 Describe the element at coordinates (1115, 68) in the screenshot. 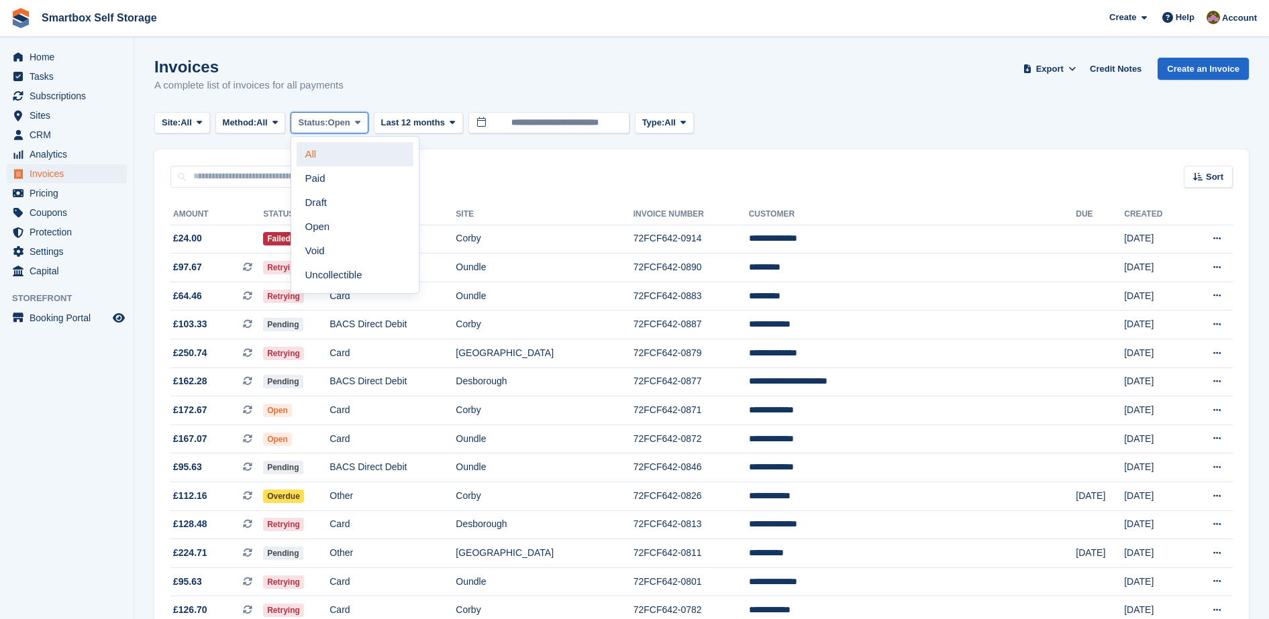

I see `a: Credit Notes` at that location.